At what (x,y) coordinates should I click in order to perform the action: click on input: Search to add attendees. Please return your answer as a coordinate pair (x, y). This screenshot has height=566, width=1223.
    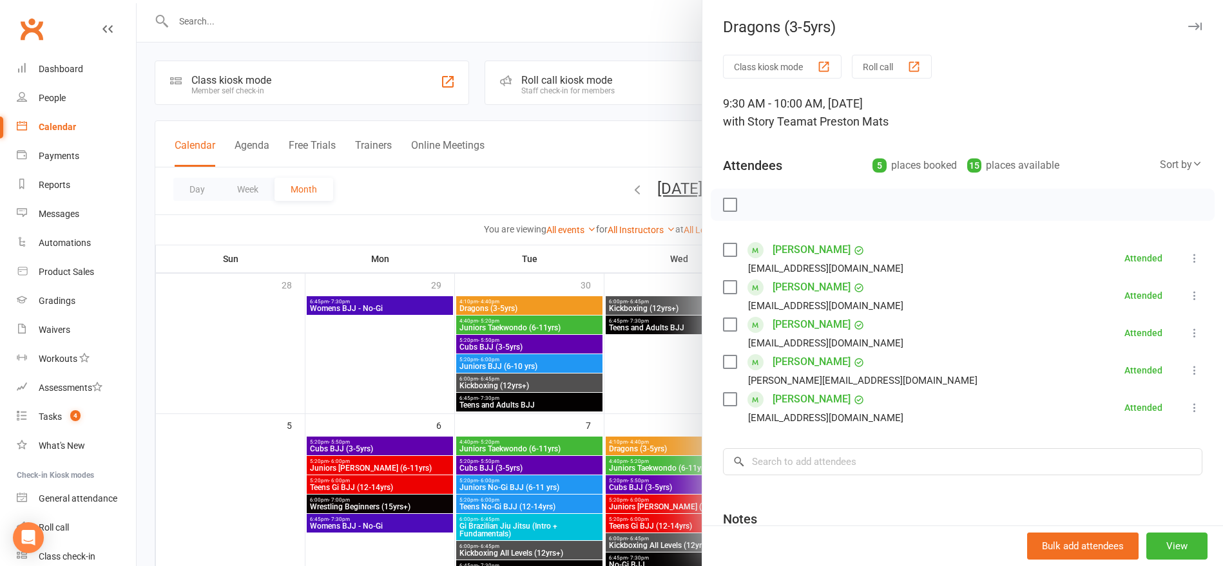
    Looking at the image, I should click on (962, 462).